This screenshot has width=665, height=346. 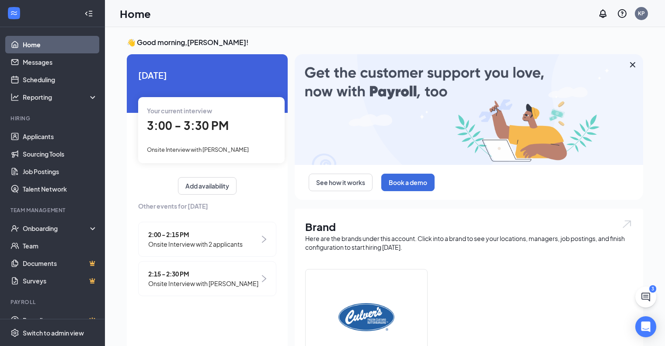 What do you see at coordinates (89, 14) in the screenshot?
I see `svg: Collapse` at bounding box center [89, 14].